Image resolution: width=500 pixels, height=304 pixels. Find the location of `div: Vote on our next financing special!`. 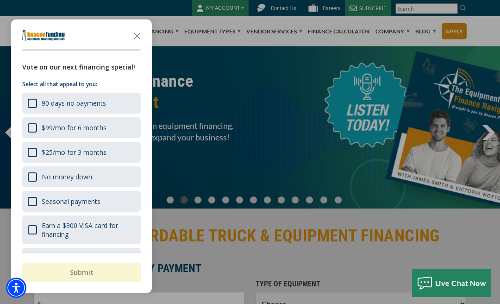

div: Vote on our next financing special! is located at coordinates (81, 67).